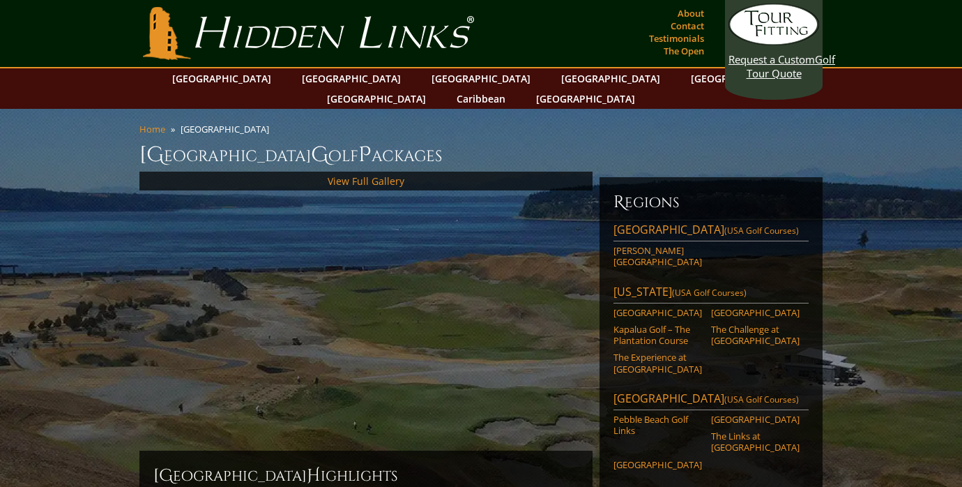 This screenshot has height=487, width=962. I want to click on a: About, so click(691, 13).